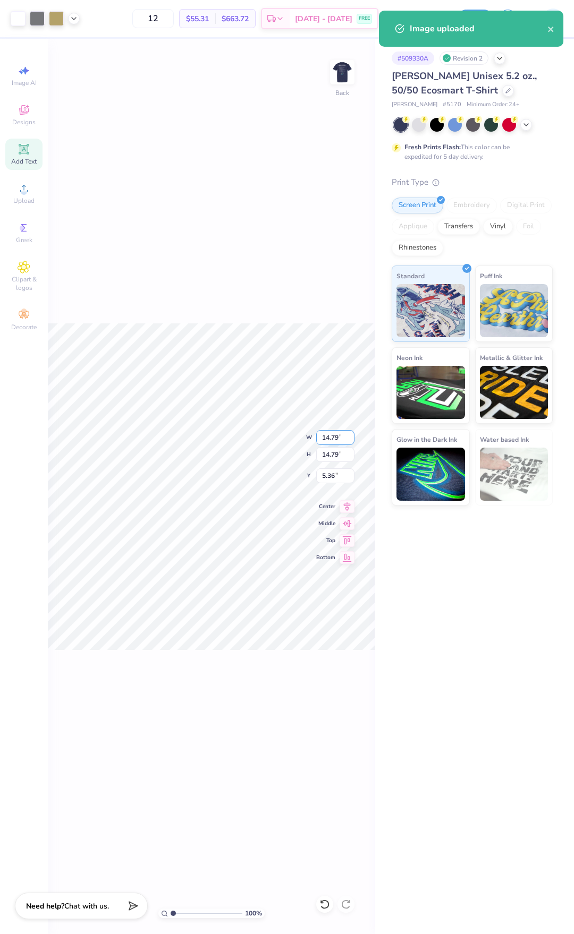  I want to click on span: 100 %, so click(253, 913).